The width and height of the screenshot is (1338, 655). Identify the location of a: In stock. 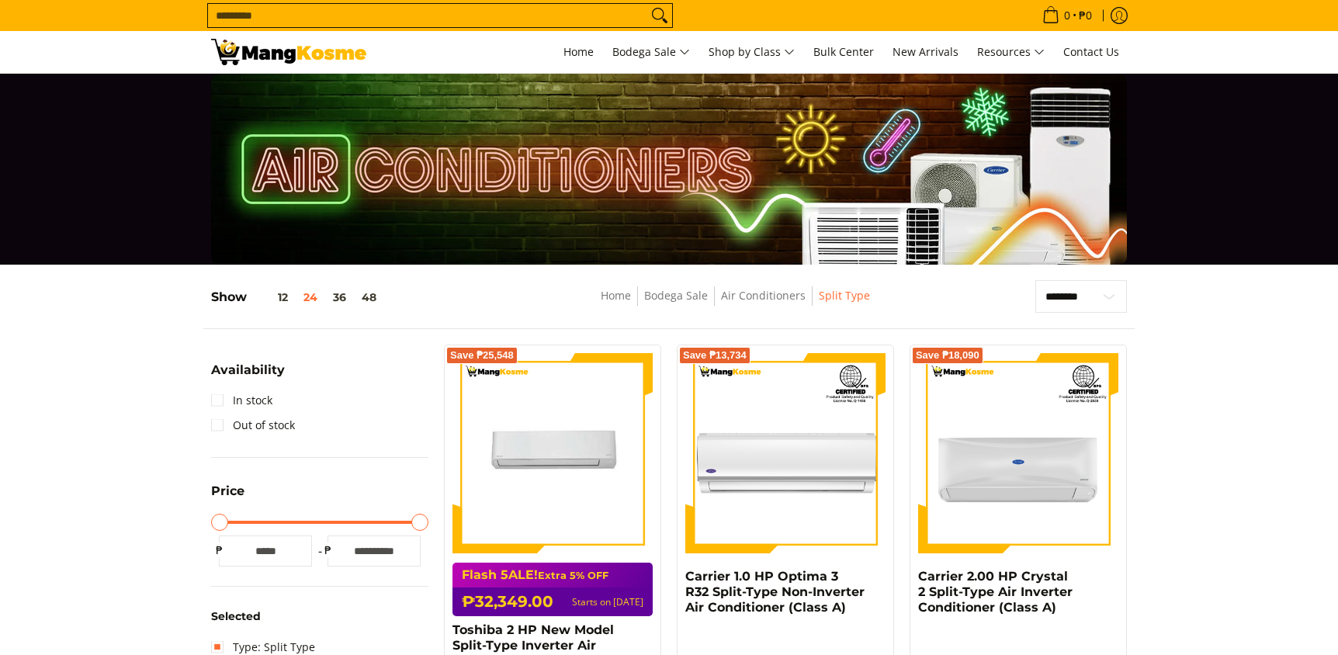
(241, 400).